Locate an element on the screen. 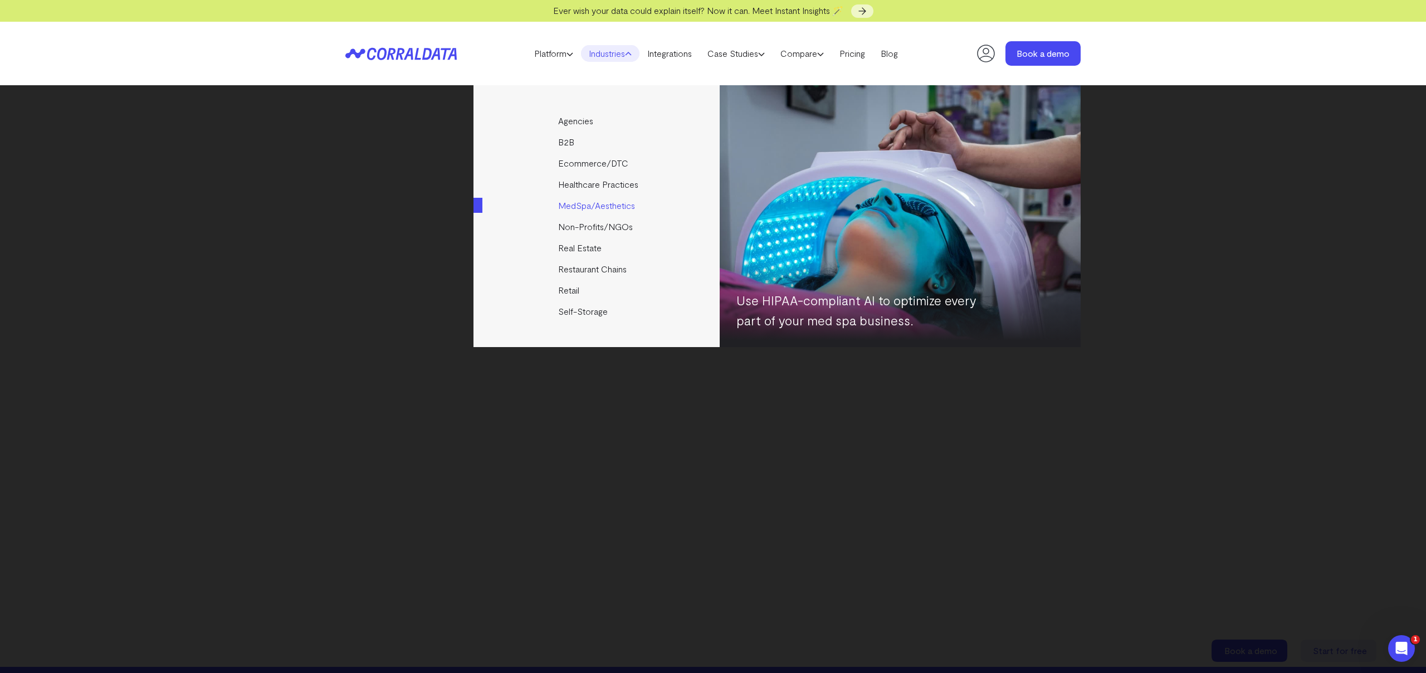 This screenshot has width=1426, height=673. p: Use HIPAA-compliant AI to optimize every part of your med spa business. is located at coordinates (862, 310).